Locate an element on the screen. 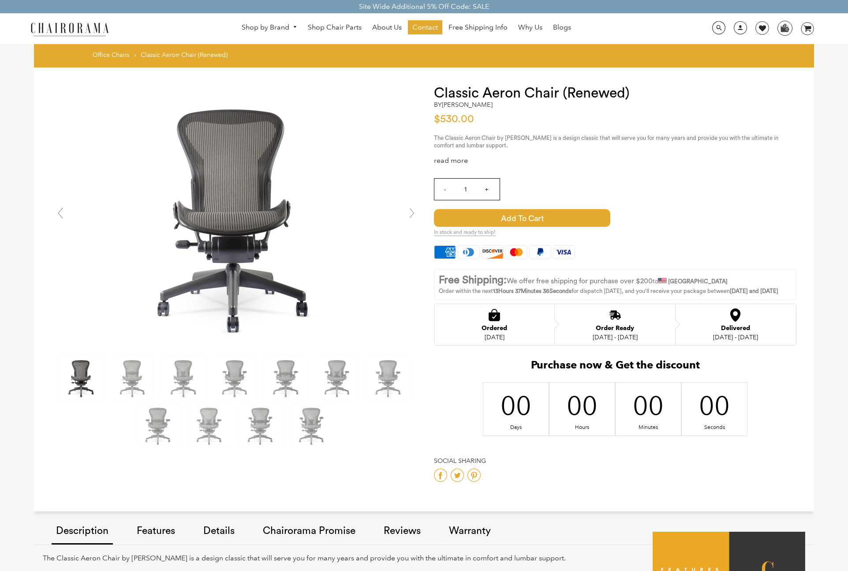  a: Details is located at coordinates (219, 531).